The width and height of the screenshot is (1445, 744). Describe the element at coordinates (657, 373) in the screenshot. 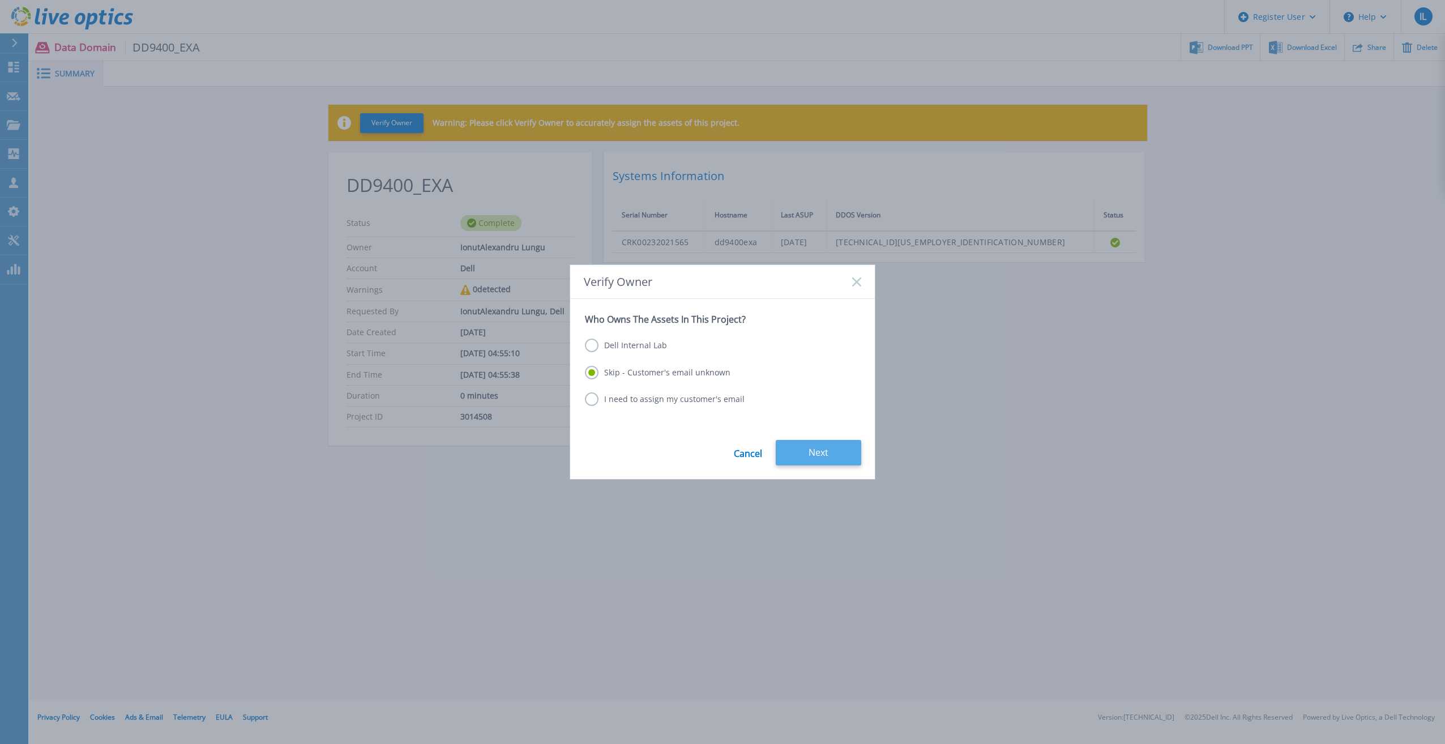

I see `label: Skip - Customer's email unknown` at that location.